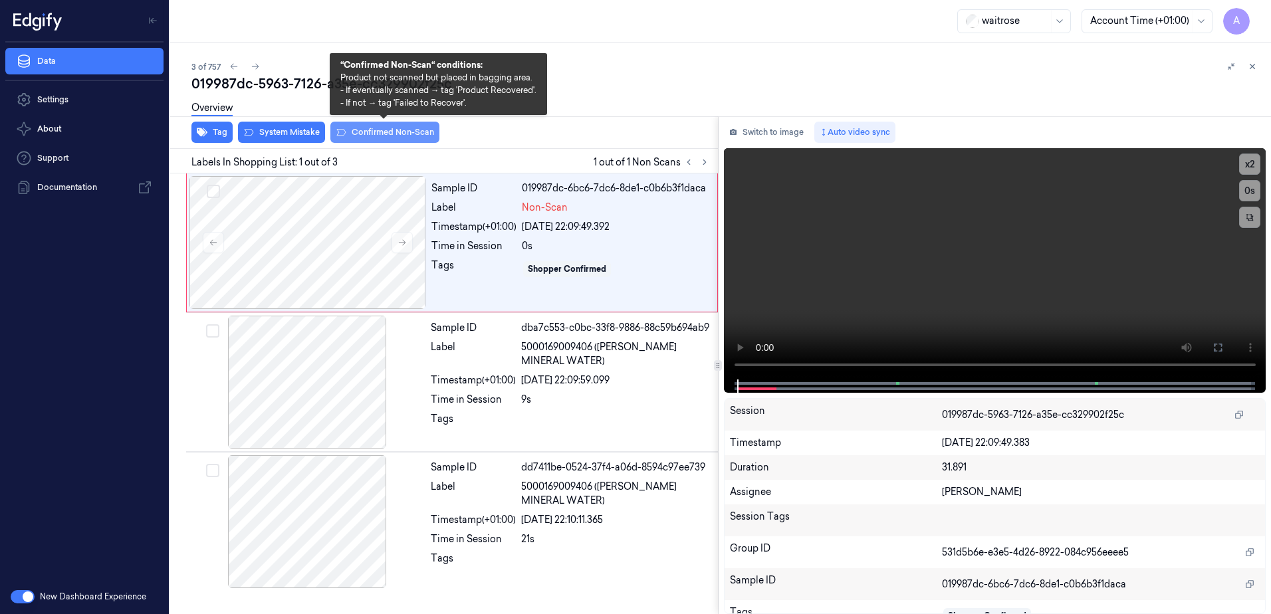 The width and height of the screenshot is (1271, 614). Describe the element at coordinates (84, 61) in the screenshot. I see `a: Data` at that location.